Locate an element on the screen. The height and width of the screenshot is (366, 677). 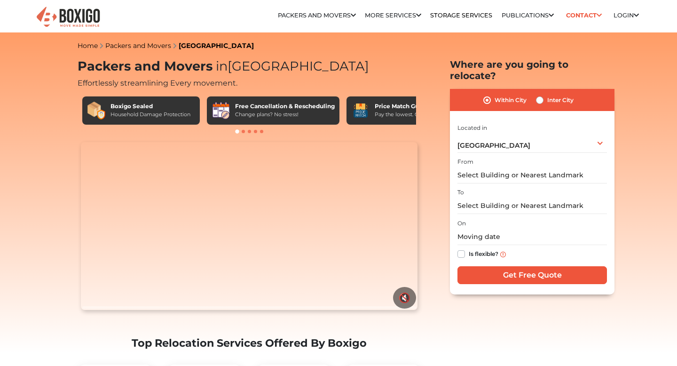
div: Change plans? No stress! is located at coordinates (285, 114).